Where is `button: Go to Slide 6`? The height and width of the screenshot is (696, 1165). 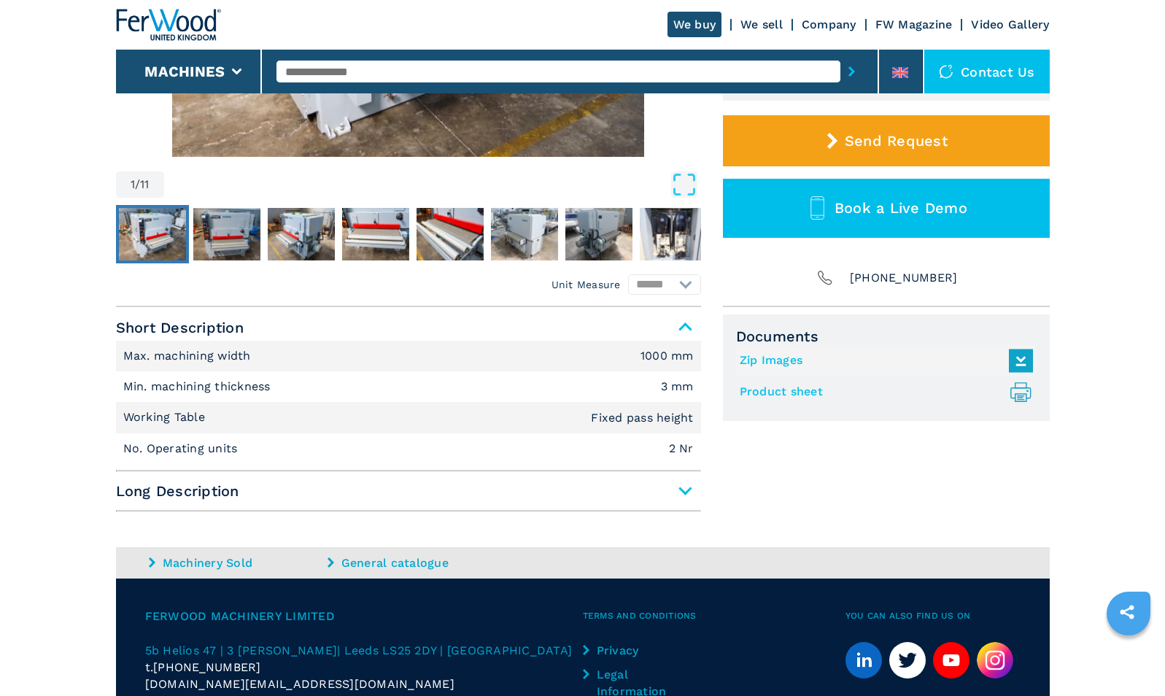
button: Go to Slide 6 is located at coordinates (525, 234).